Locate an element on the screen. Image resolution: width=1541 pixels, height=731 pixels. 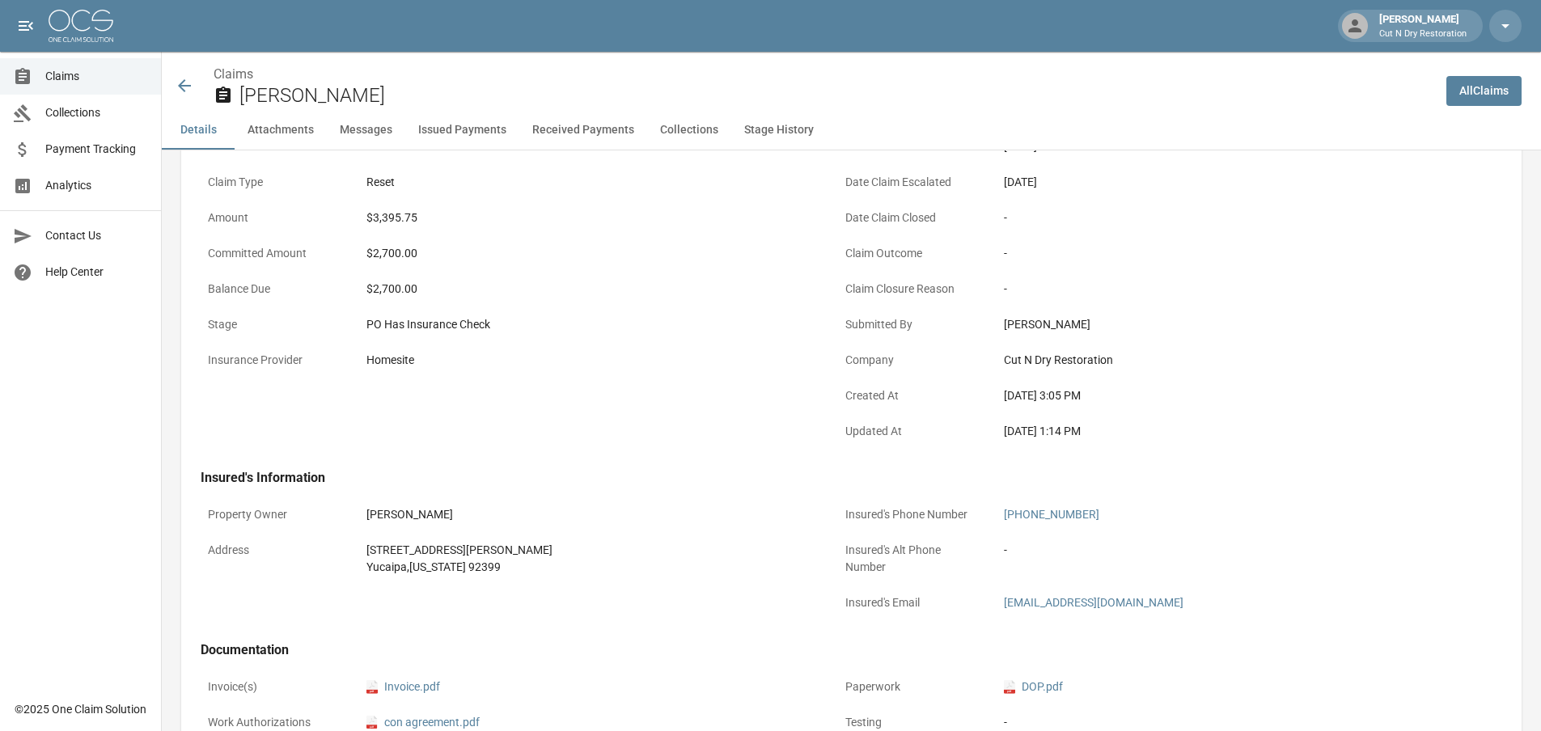
p: Paperwork is located at coordinates (911, 687).